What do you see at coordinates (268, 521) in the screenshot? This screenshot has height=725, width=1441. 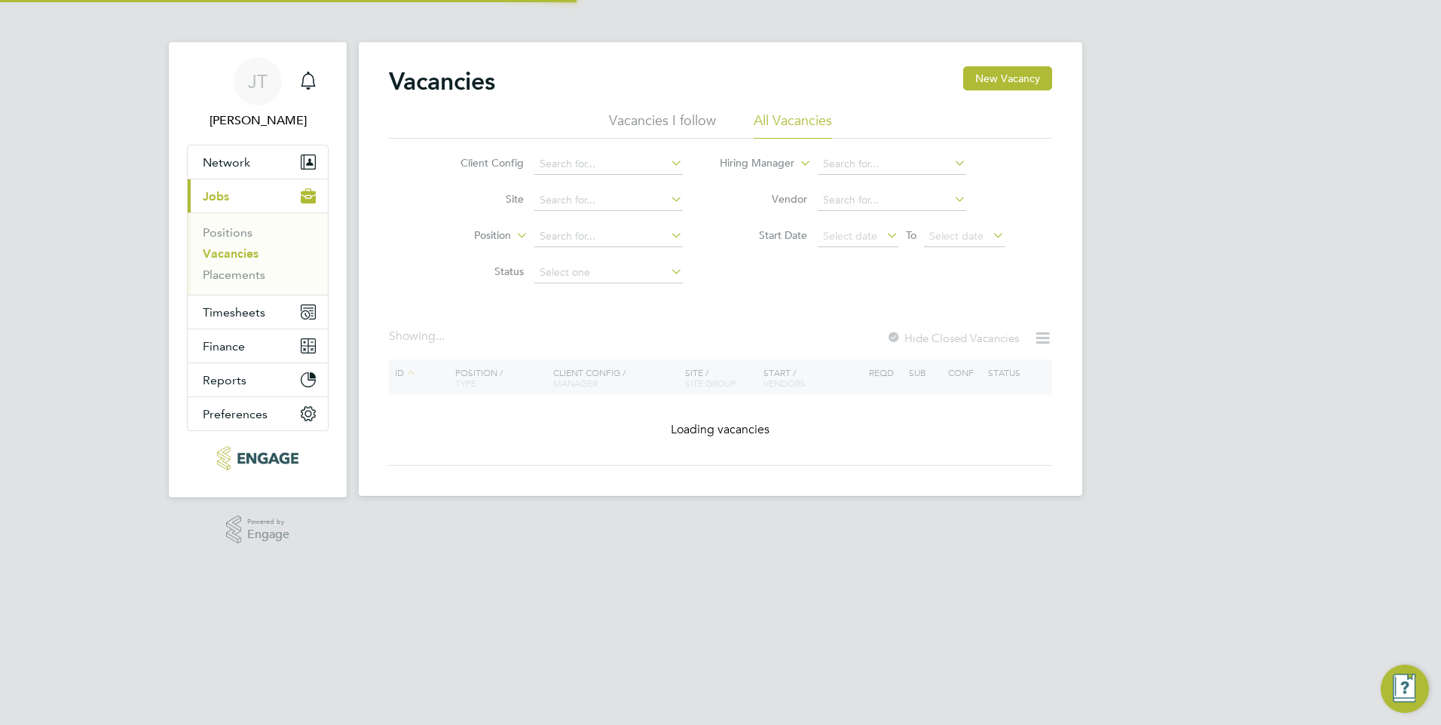 I see `span: Powered by` at bounding box center [268, 521].